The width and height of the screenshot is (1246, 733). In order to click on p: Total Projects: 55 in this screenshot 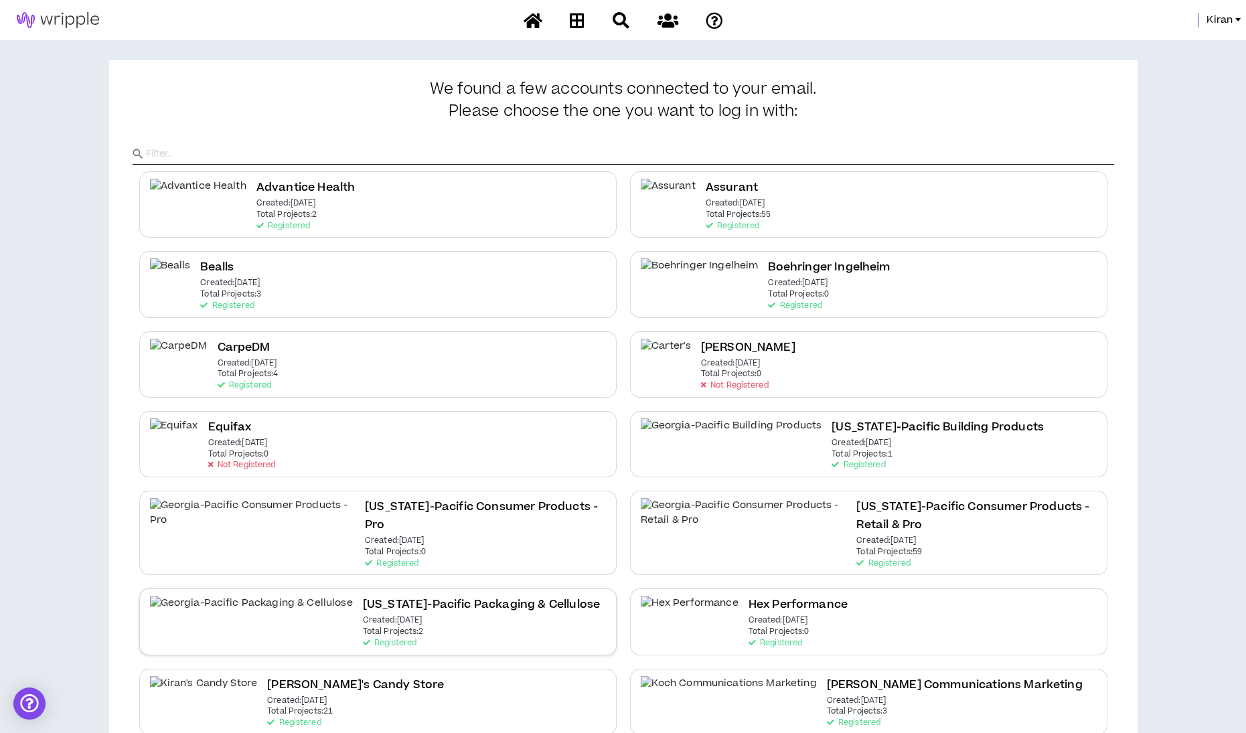, I will do `click(738, 215)`.